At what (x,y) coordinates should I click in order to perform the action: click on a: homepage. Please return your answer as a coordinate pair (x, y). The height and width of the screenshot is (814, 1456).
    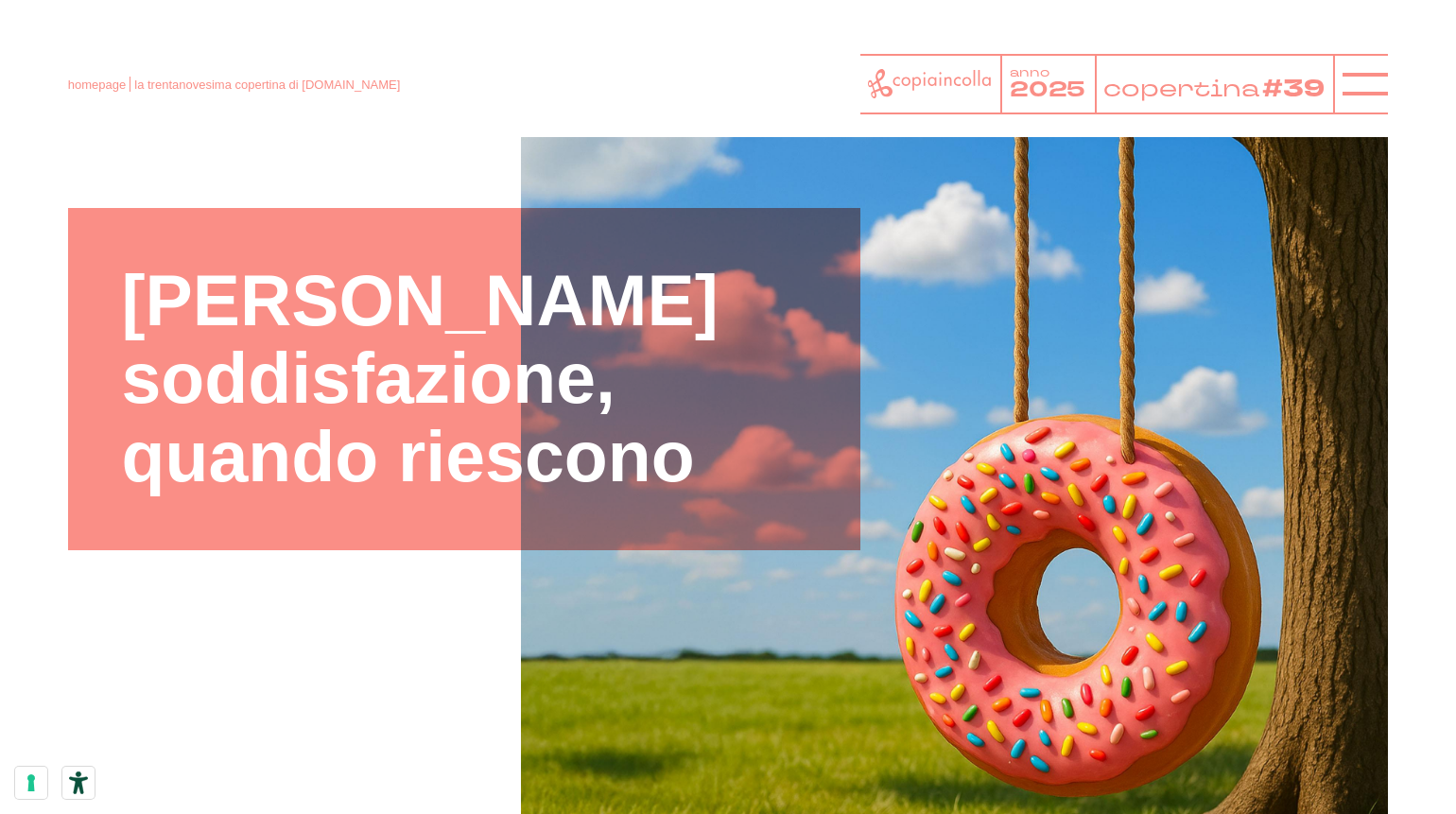
    Looking at the image, I should click on (97, 85).